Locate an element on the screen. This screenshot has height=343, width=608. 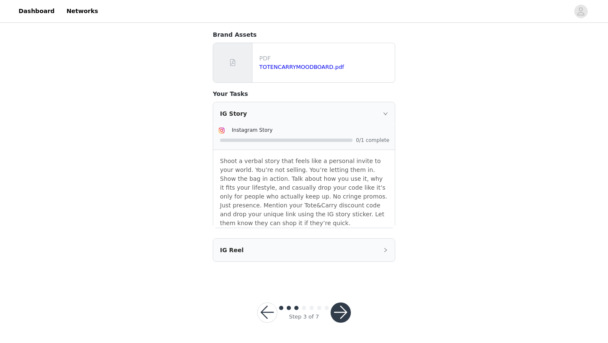
div: avatar is located at coordinates (581, 11).